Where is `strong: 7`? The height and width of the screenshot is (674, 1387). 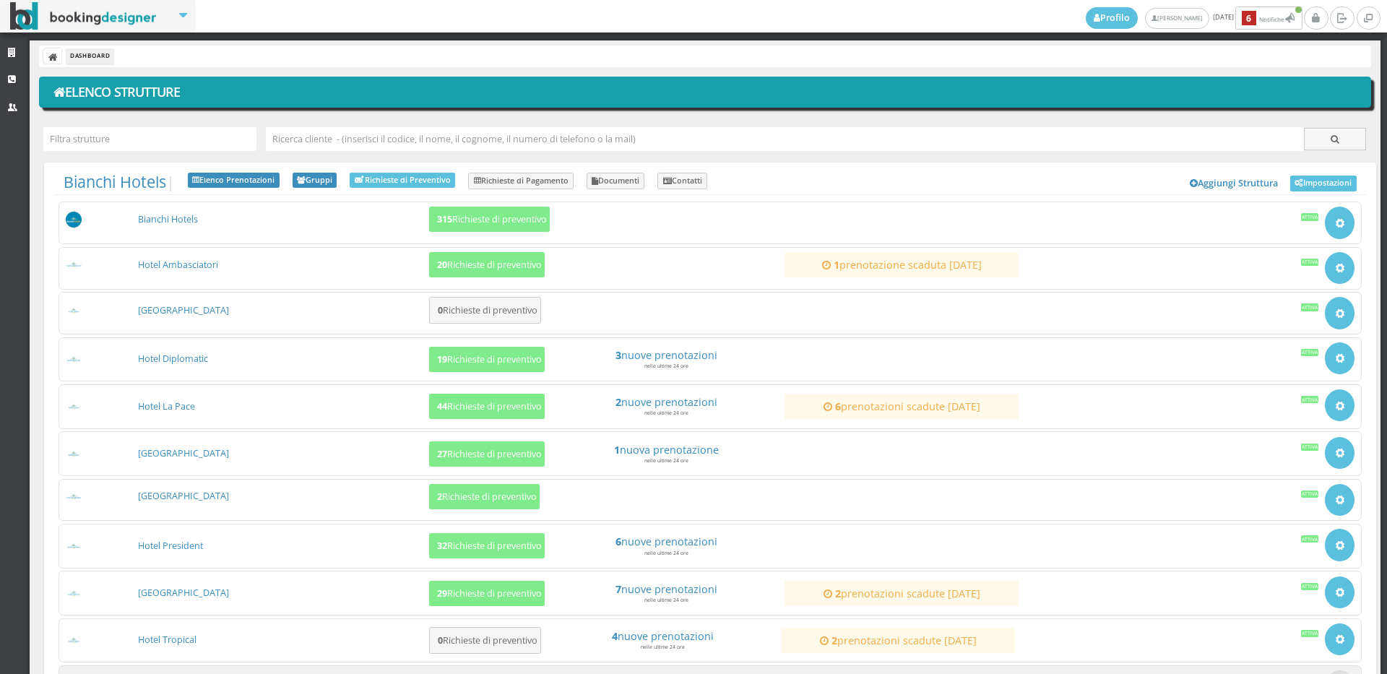
strong: 7 is located at coordinates (618, 589).